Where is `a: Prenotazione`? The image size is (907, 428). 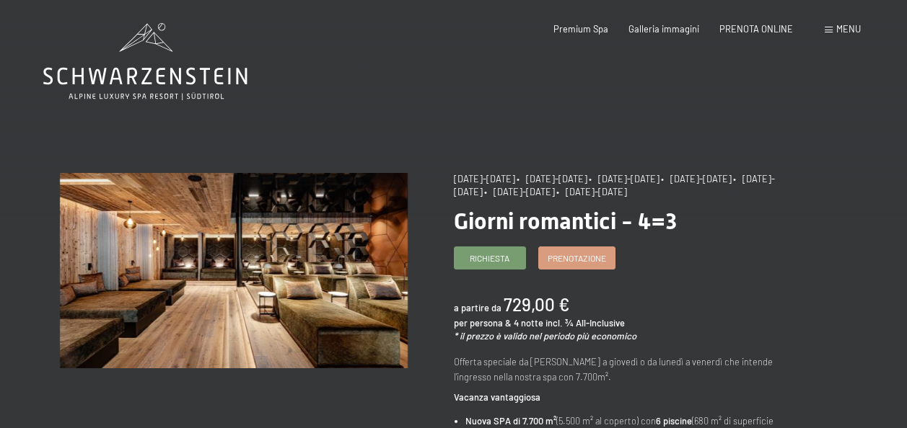 a: Prenotazione is located at coordinates (576, 258).